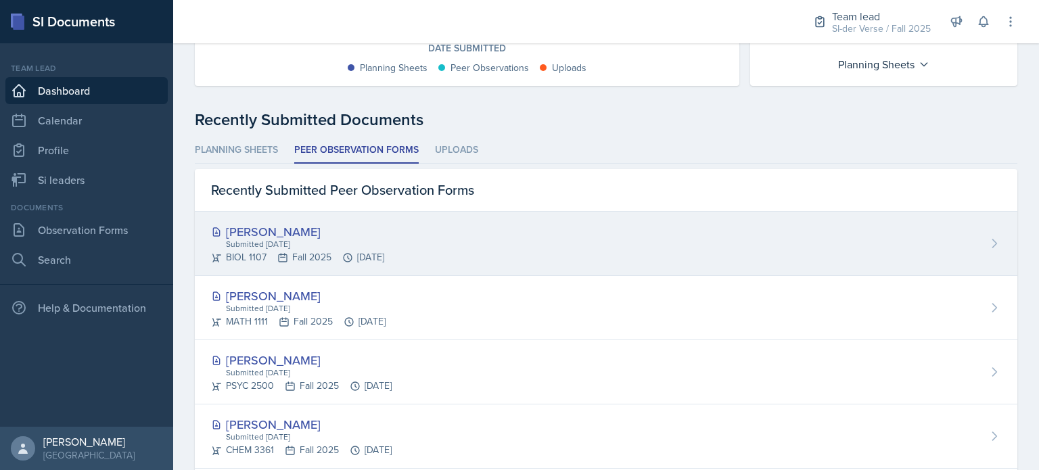 The height and width of the screenshot is (470, 1039). I want to click on div: SI-der Verse / Fall 2025, so click(881, 28).